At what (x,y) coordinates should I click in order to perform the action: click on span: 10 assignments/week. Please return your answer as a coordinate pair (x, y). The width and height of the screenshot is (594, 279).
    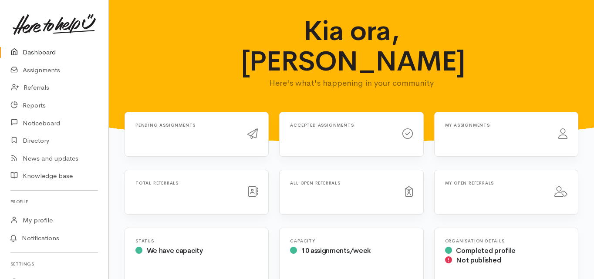
    Looking at the image, I should click on (336, 250).